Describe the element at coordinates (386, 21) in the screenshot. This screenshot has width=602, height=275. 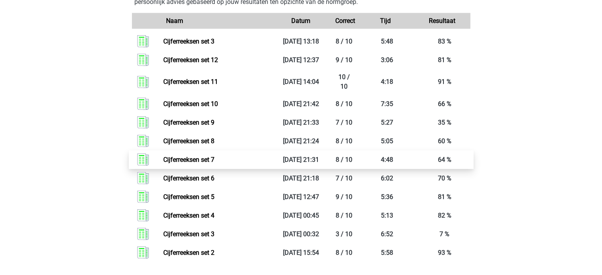
I see `div: Tijd` at that location.